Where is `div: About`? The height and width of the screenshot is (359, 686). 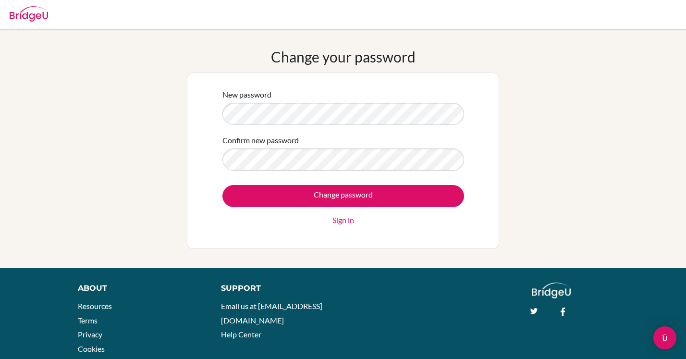 div: About is located at coordinates (139, 288).